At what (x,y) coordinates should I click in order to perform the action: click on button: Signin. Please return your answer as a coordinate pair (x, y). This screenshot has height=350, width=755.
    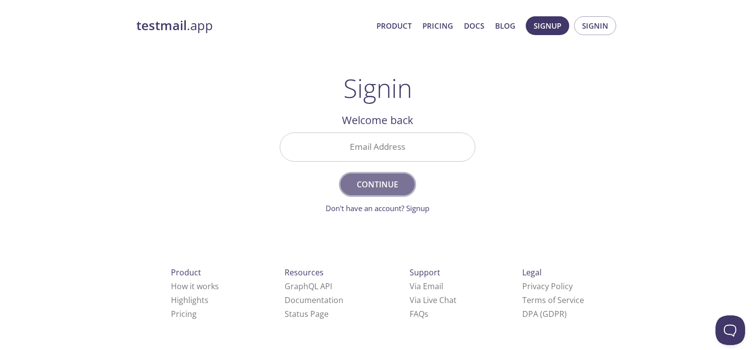
    Looking at the image, I should click on (595, 26).